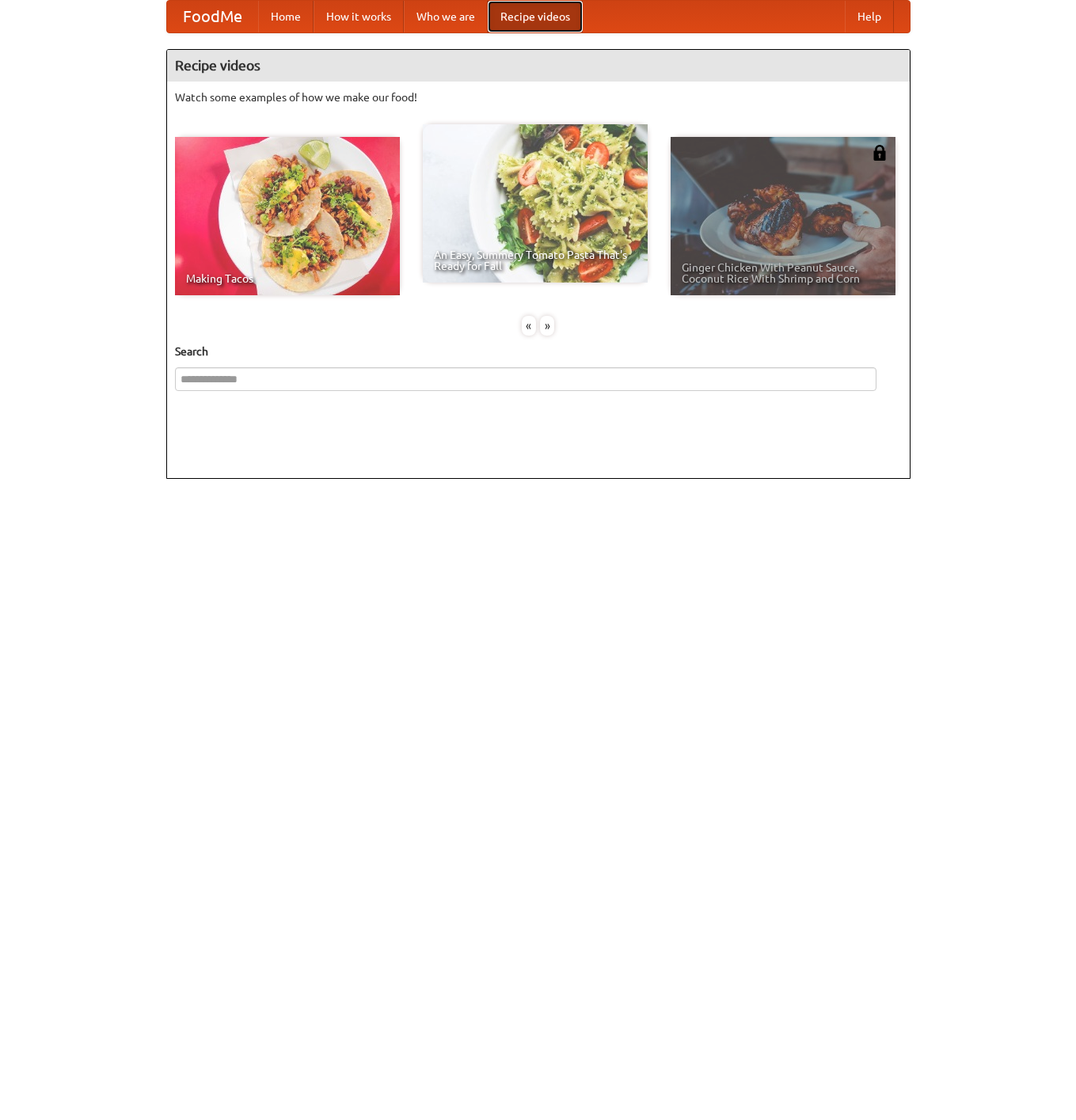 The image size is (1076, 1120). I want to click on p: Watch some examples of how we make our food!, so click(538, 98).